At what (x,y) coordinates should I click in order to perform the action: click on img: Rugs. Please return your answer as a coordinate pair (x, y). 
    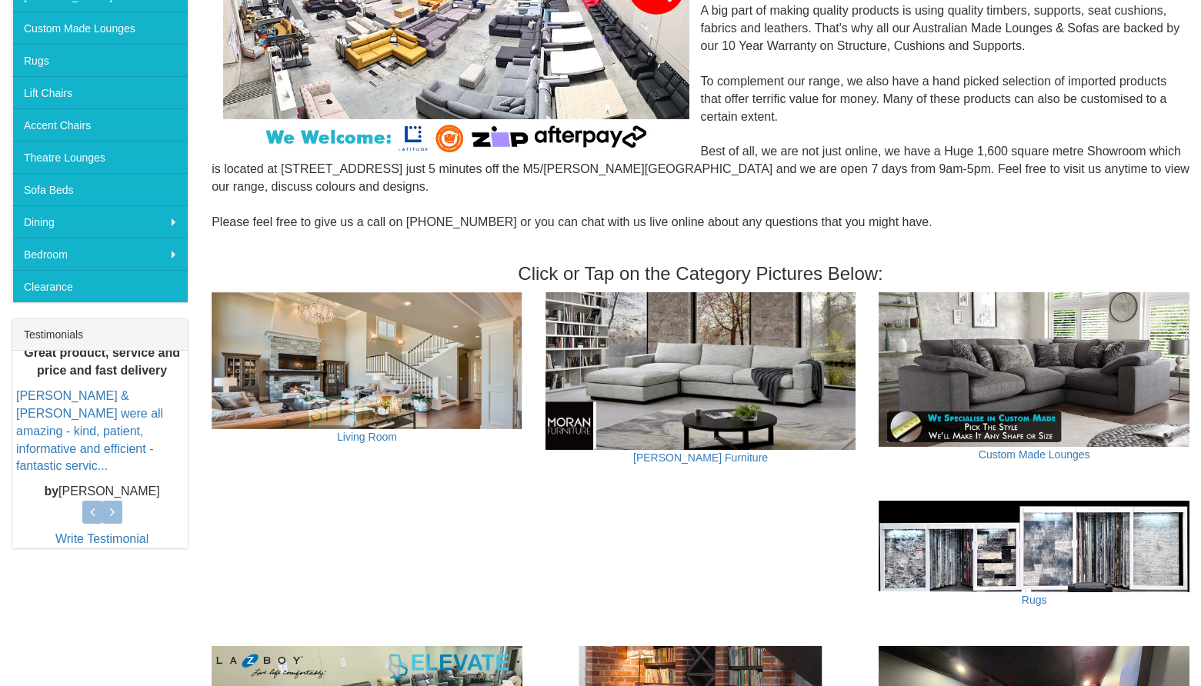
    Looking at the image, I should click on (1034, 546).